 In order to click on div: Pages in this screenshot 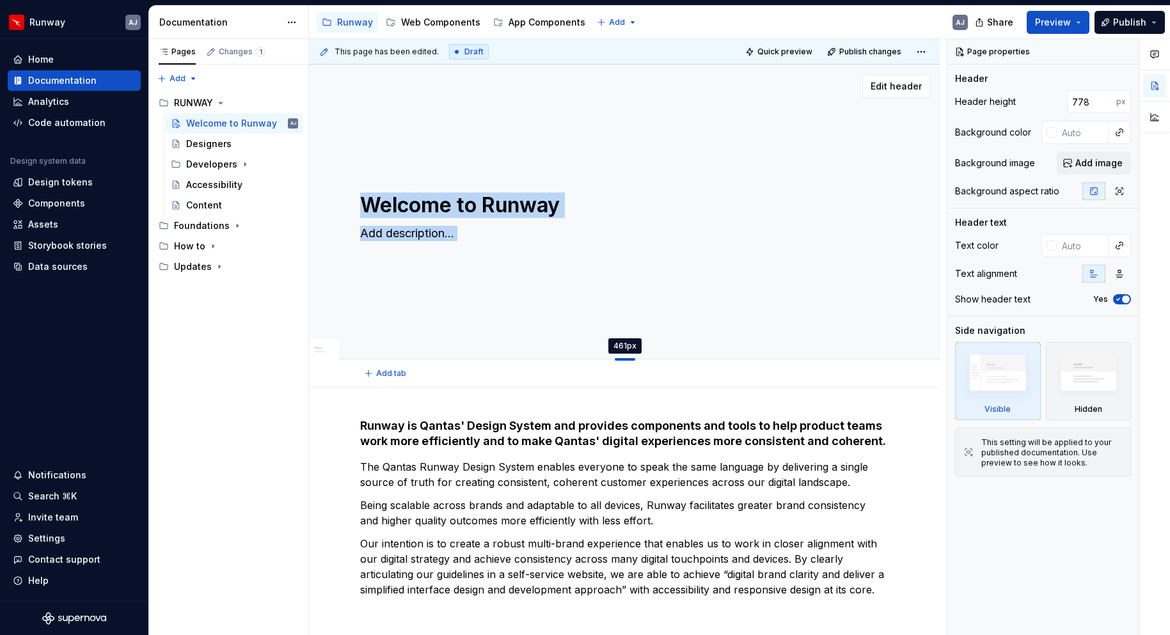, I will do `click(177, 52)`.